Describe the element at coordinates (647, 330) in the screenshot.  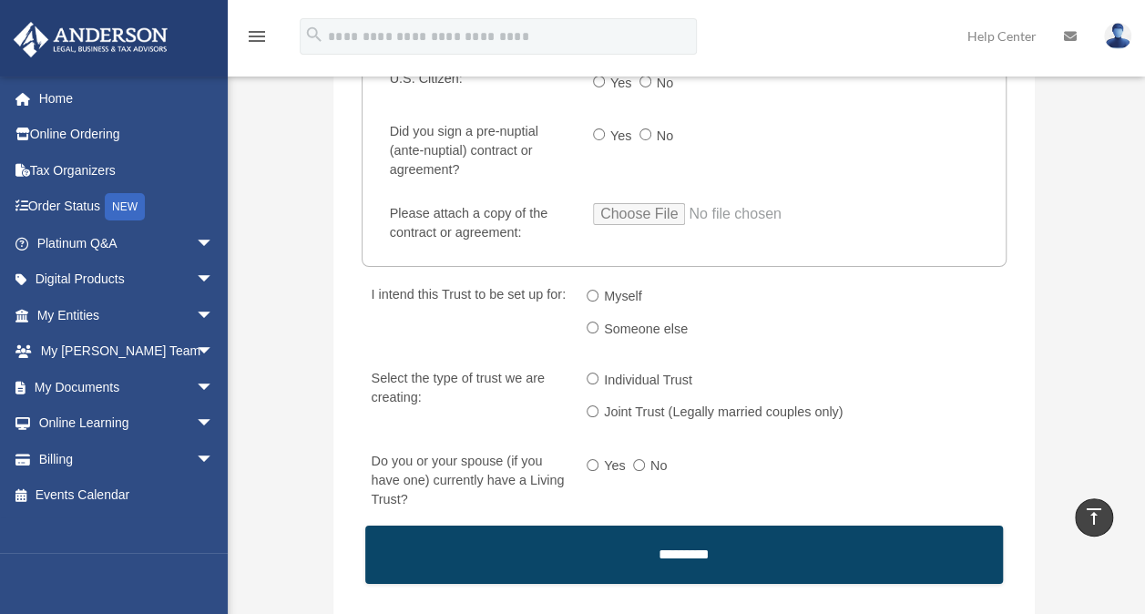
I see `label: Someone else` at that location.